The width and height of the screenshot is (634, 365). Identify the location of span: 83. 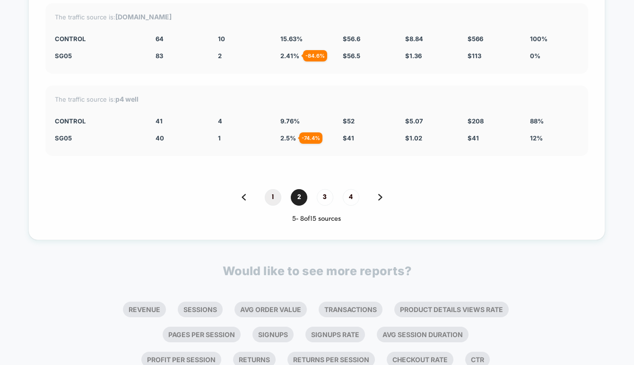
(159, 56).